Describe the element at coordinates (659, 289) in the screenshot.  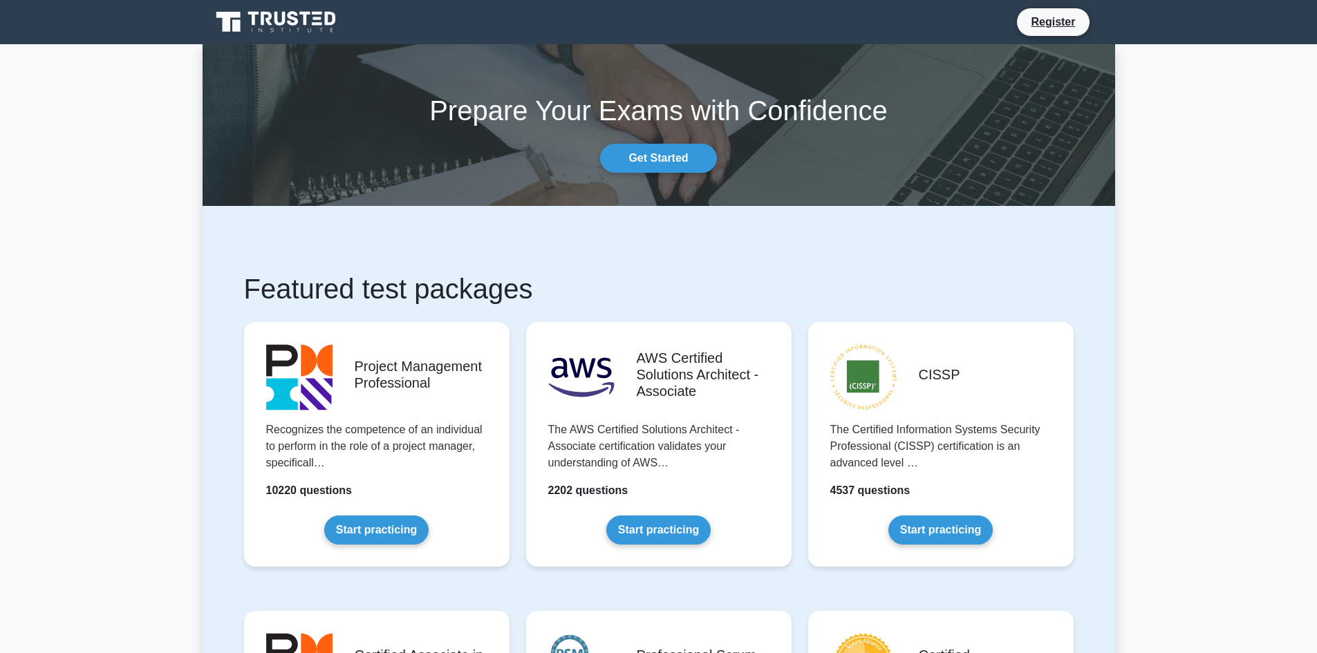
I see `h1: Featured test packages` at that location.